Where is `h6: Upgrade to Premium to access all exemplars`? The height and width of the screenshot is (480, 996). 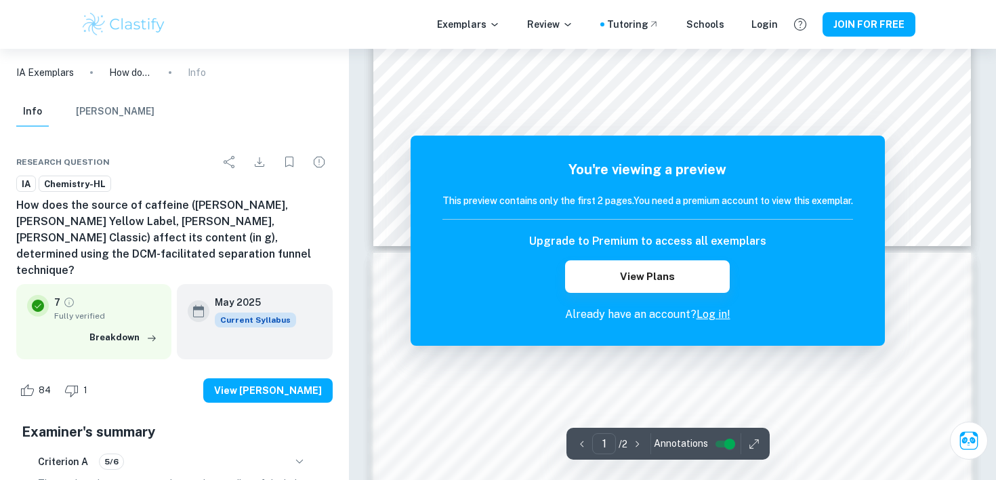 h6: Upgrade to Premium to access all exemplars is located at coordinates (648, 241).